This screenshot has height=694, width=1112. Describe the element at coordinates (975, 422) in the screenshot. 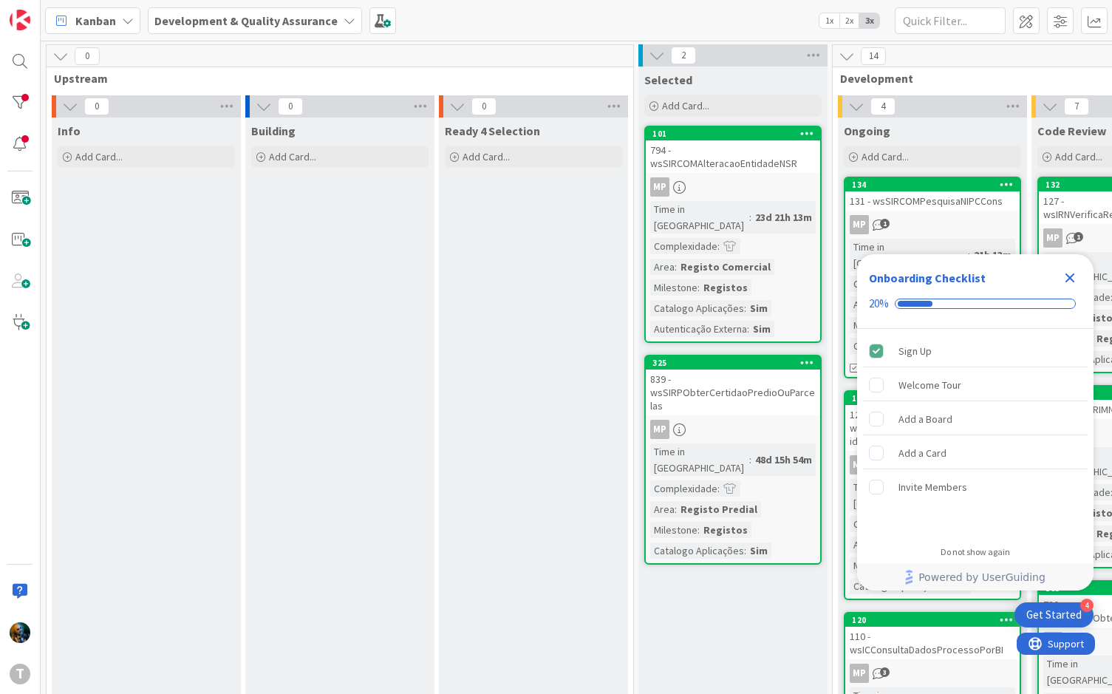

I see `div: Checklist Container` at that location.